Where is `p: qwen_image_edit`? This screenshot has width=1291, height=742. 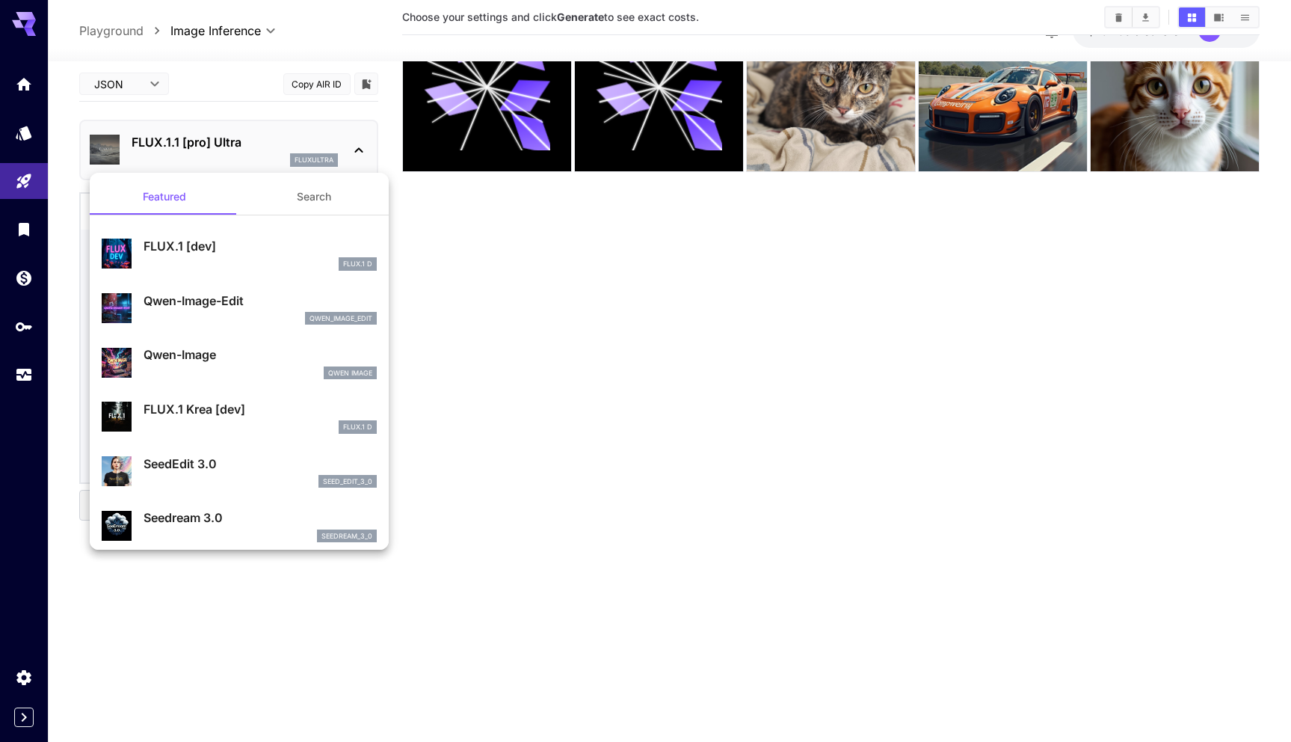
p: qwen_image_edit is located at coordinates (341, 318).